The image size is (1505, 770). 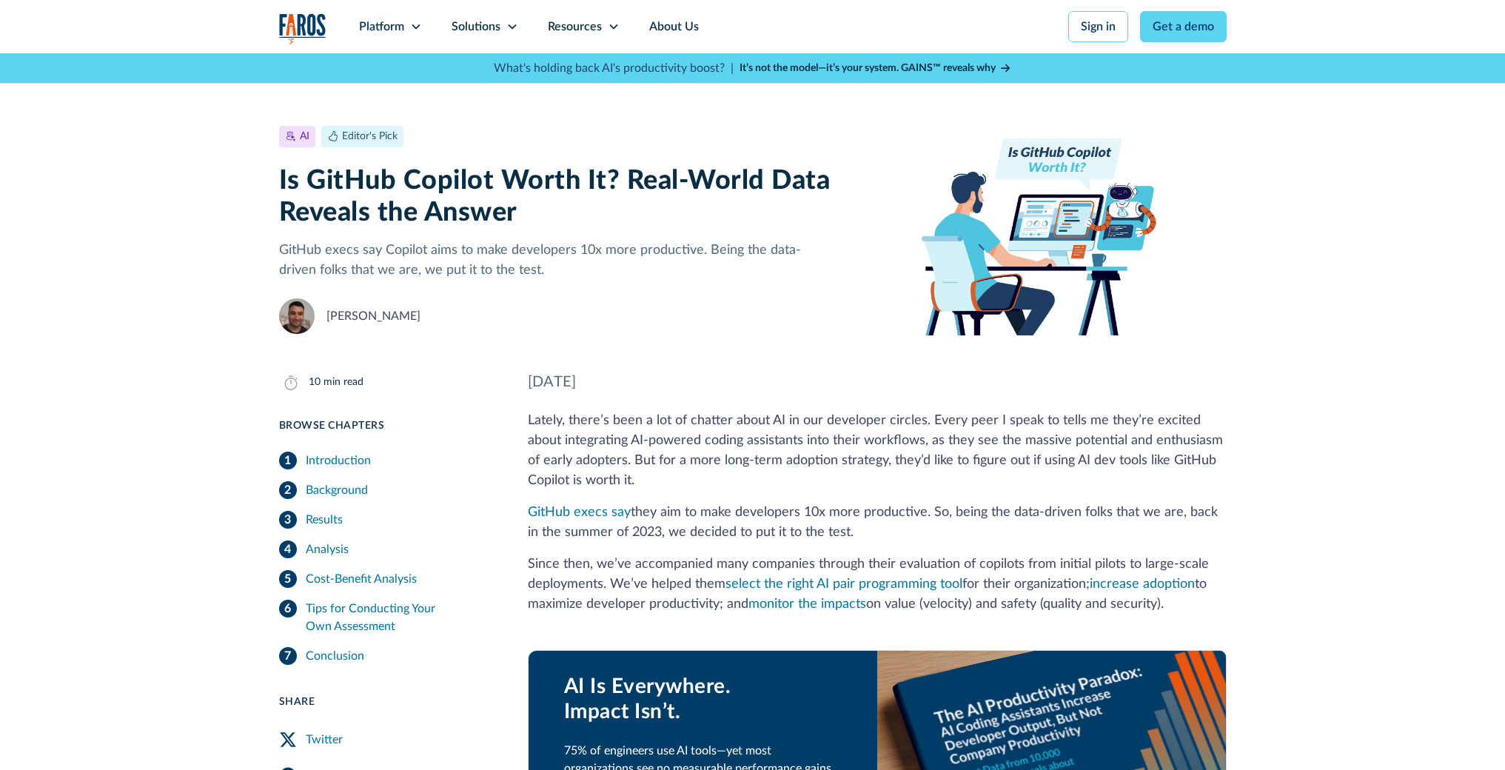 I want to click on div: Resources, so click(x=575, y=27).